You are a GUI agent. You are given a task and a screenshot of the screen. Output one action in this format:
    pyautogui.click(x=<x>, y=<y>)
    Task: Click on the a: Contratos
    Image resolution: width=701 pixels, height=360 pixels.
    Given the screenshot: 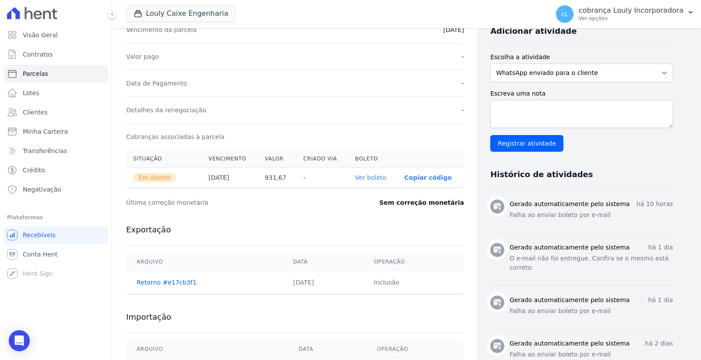 What is the action you would take?
    pyautogui.click(x=56, y=54)
    